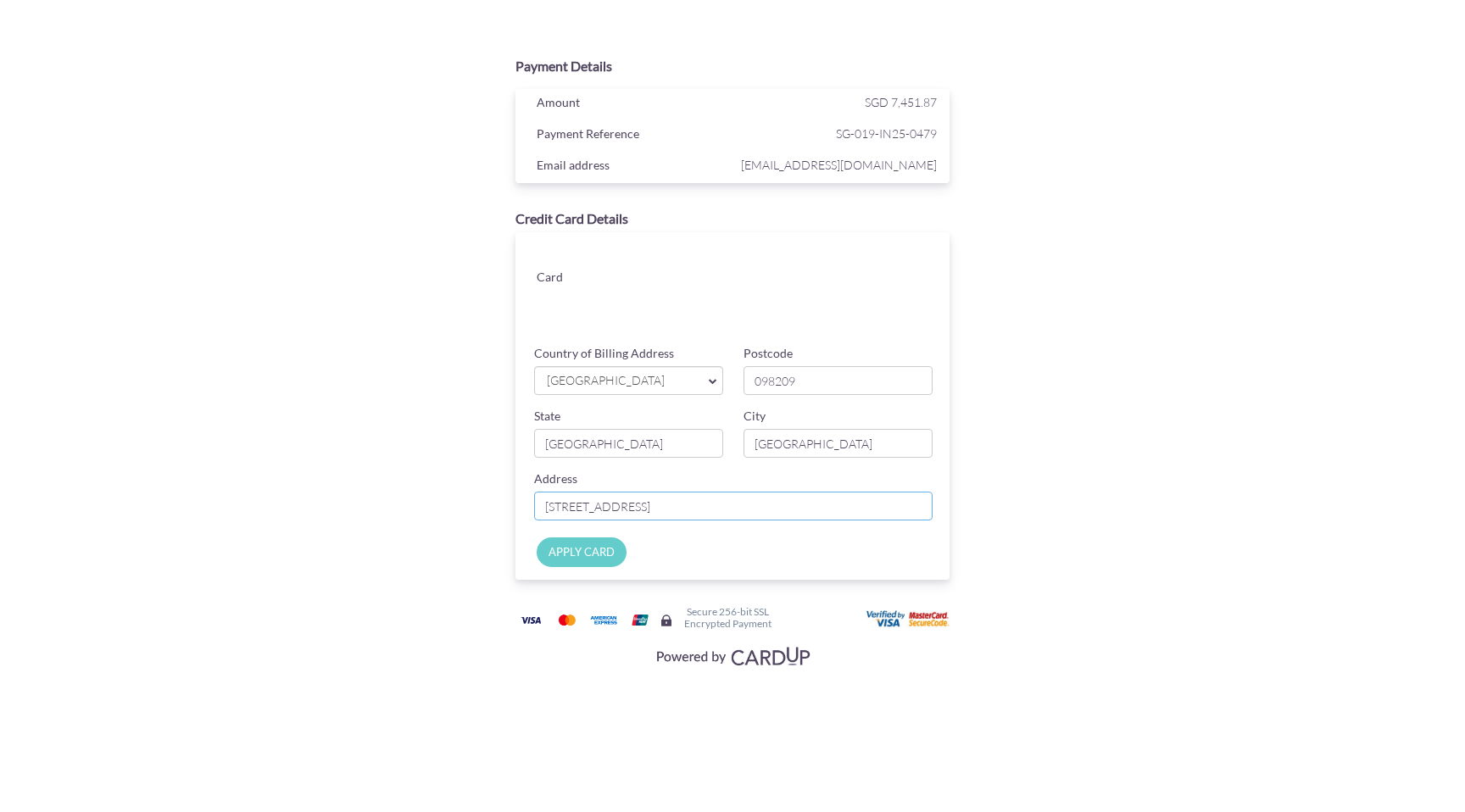  I want to click on label: Postcode, so click(768, 353).